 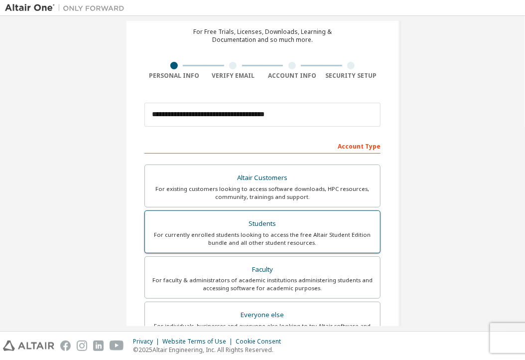 I want to click on div: Faculty, so click(x=263, y=270).